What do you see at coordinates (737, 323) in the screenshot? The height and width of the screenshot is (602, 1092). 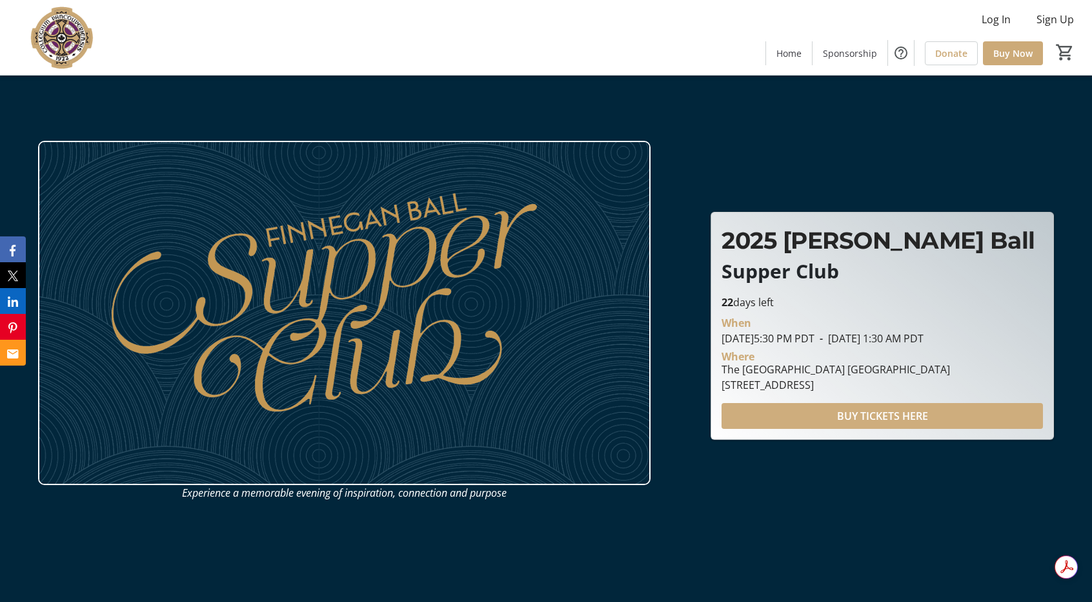 I see `div: When` at bounding box center [737, 323].